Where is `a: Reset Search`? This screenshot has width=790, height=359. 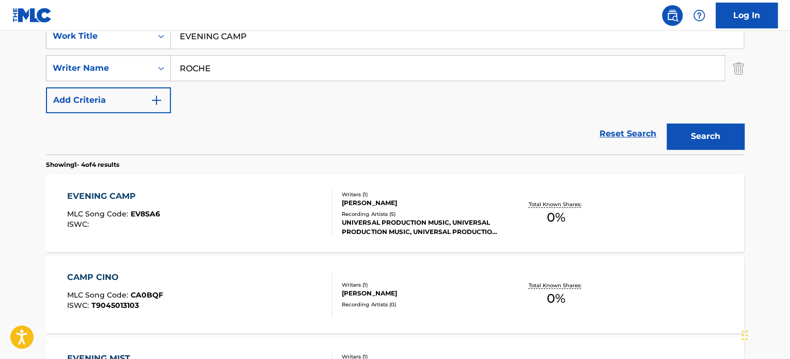 a: Reset Search is located at coordinates (628, 134).